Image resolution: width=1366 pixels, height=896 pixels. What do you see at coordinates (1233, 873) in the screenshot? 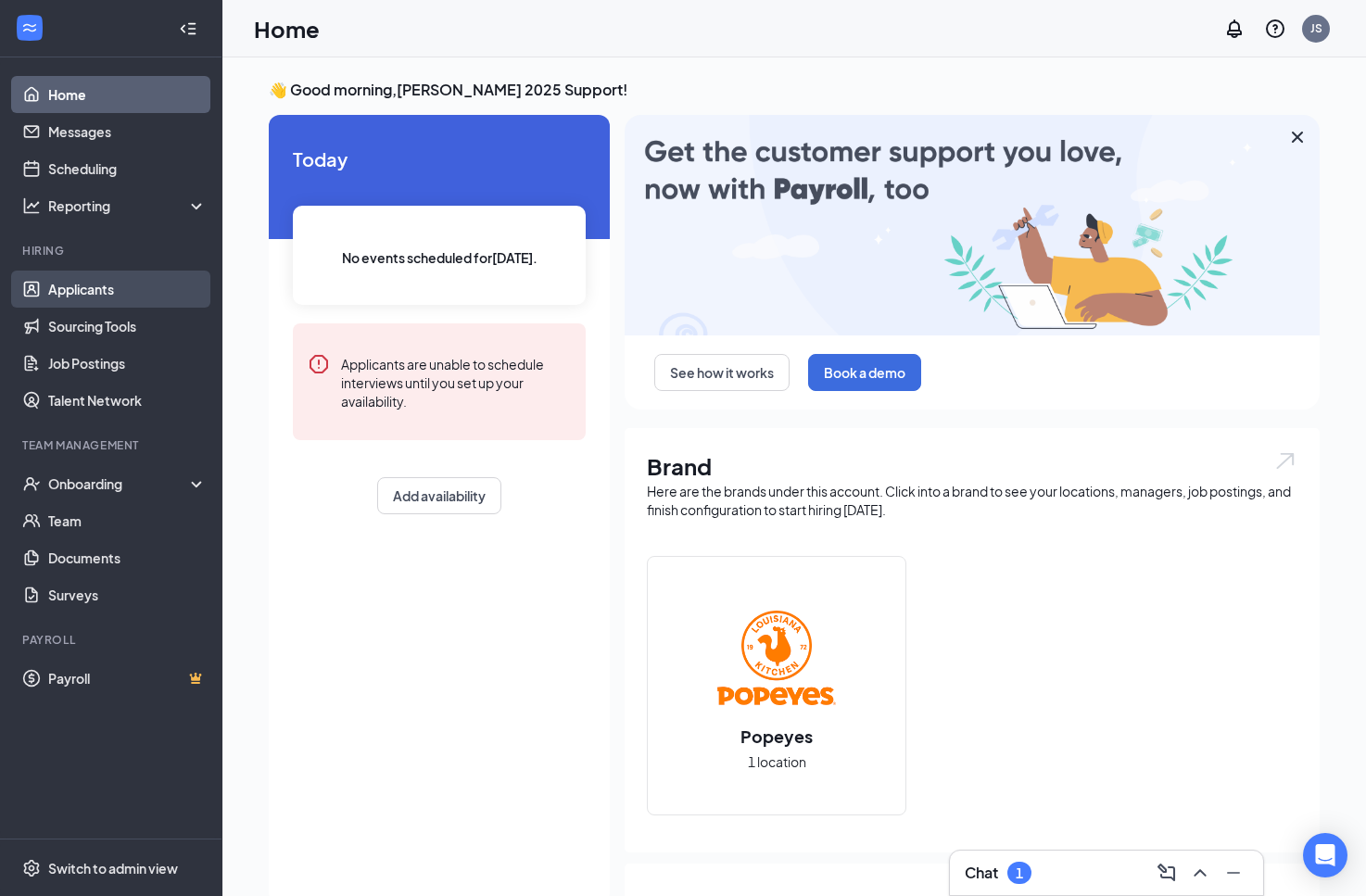
I see `button: Minimize` at bounding box center [1233, 873].